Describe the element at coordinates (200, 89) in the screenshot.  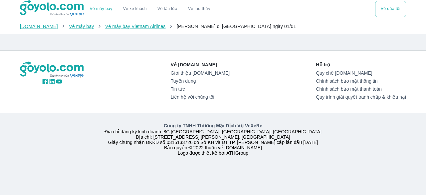
I see `a: Tin tức` at that location.